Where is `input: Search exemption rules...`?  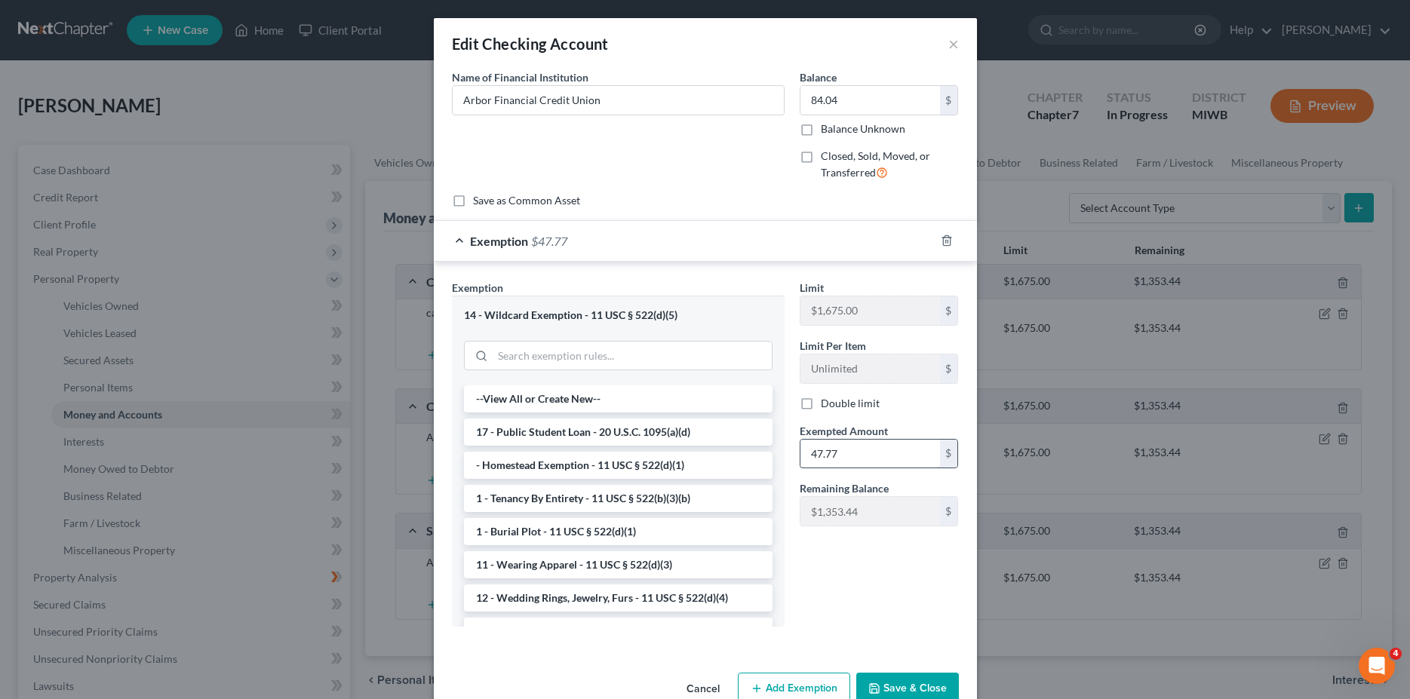 input: Search exemption rules... is located at coordinates (632, 356).